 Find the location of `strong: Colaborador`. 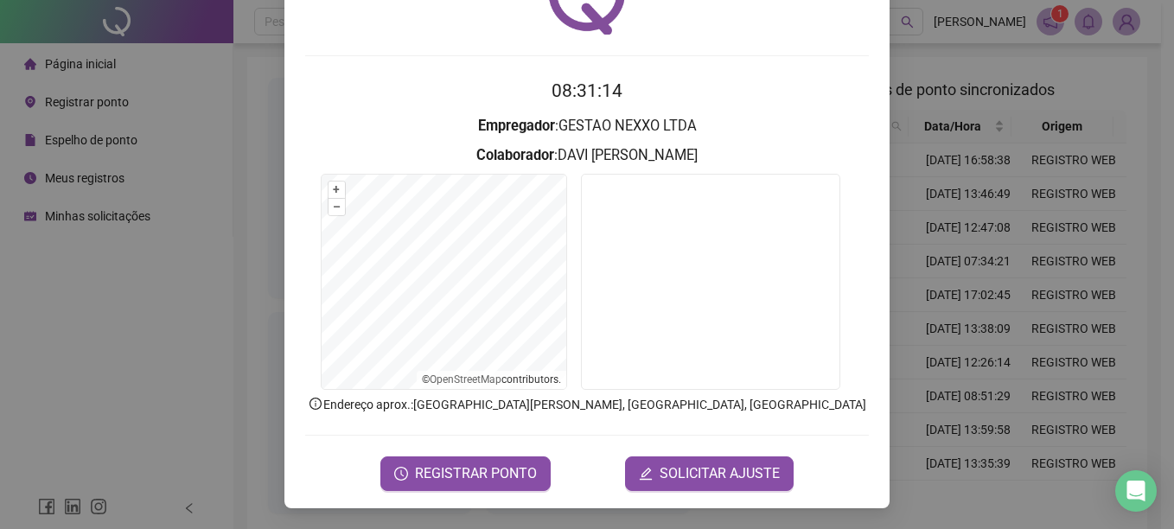

strong: Colaborador is located at coordinates (515, 155).